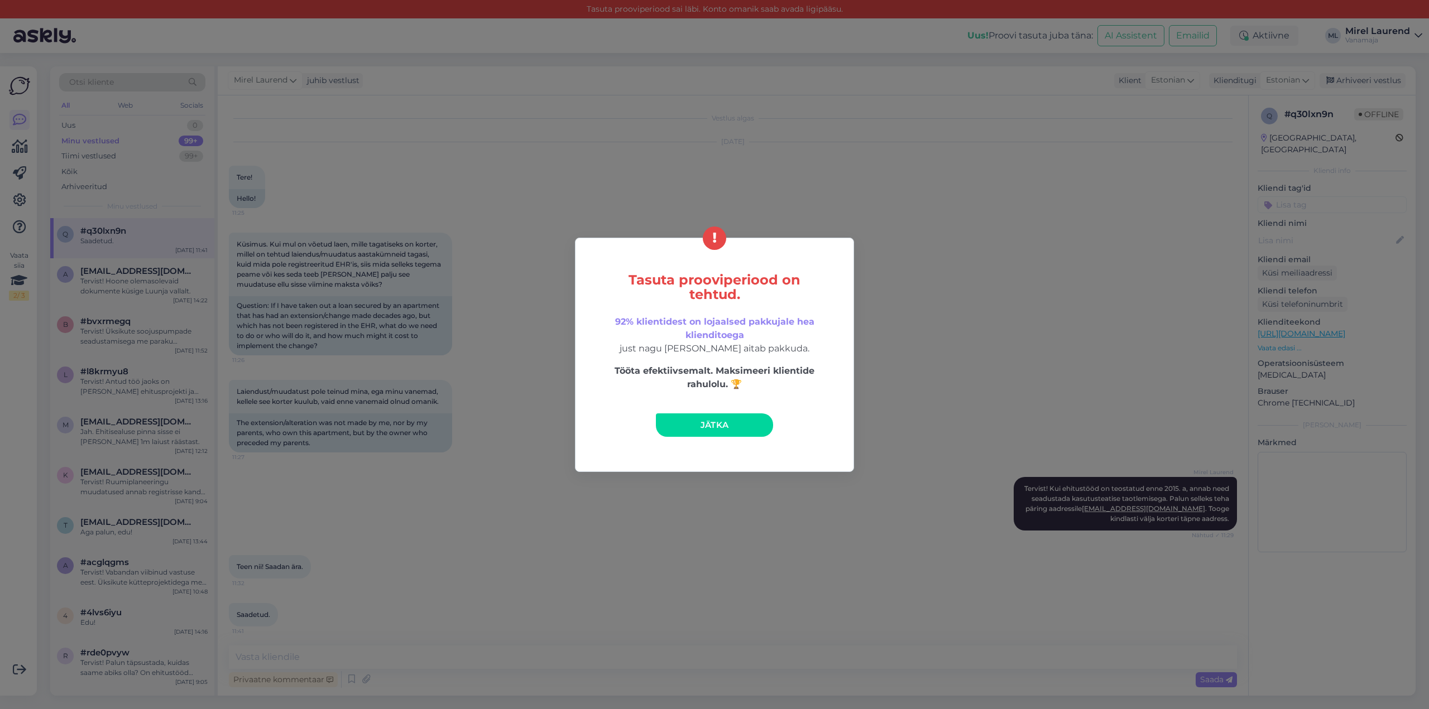  What do you see at coordinates (715, 287) in the screenshot?
I see `h5: Tasuta prooviperiood on tehtud.` at bounding box center [715, 287].